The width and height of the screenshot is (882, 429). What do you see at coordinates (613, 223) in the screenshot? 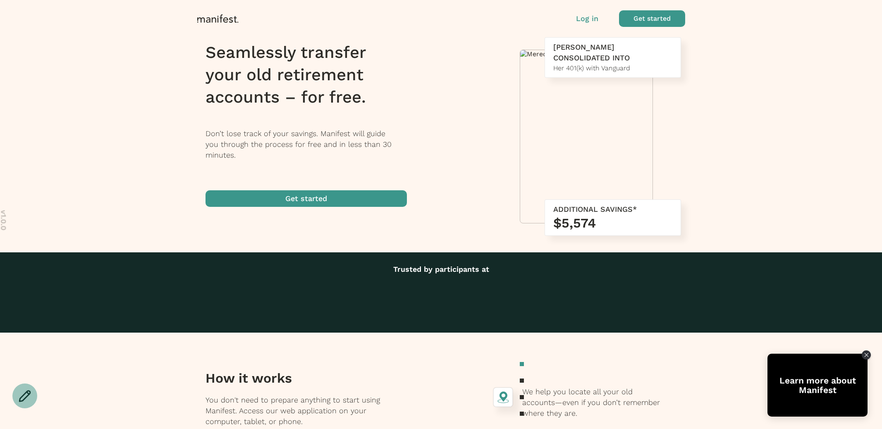
I see `h3: $5,574` at bounding box center [613, 223].